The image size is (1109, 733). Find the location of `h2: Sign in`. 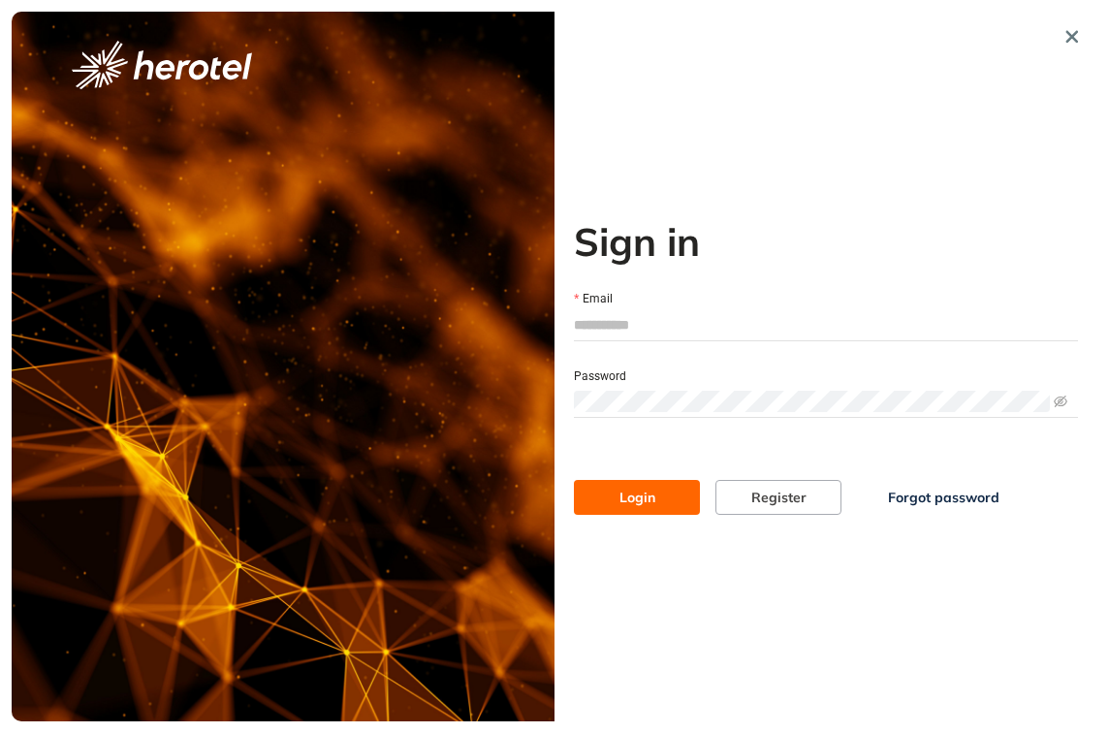

h2: Sign in is located at coordinates (826, 241).